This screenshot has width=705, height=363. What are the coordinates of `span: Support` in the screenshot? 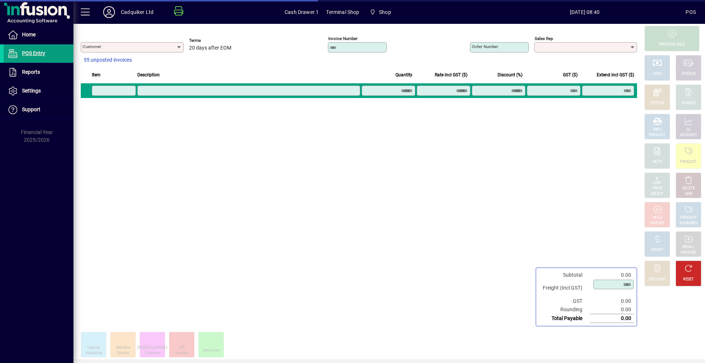 It's located at (31, 109).